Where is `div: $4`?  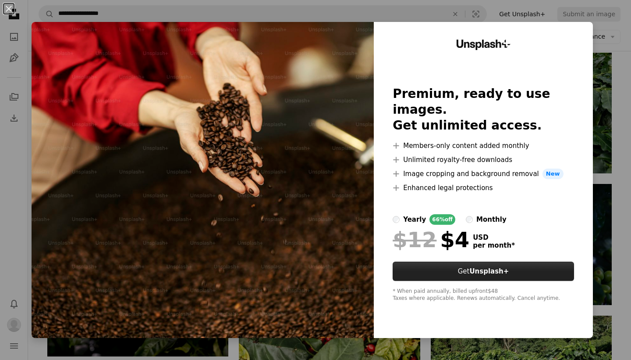 div: $4 is located at coordinates (431, 239).